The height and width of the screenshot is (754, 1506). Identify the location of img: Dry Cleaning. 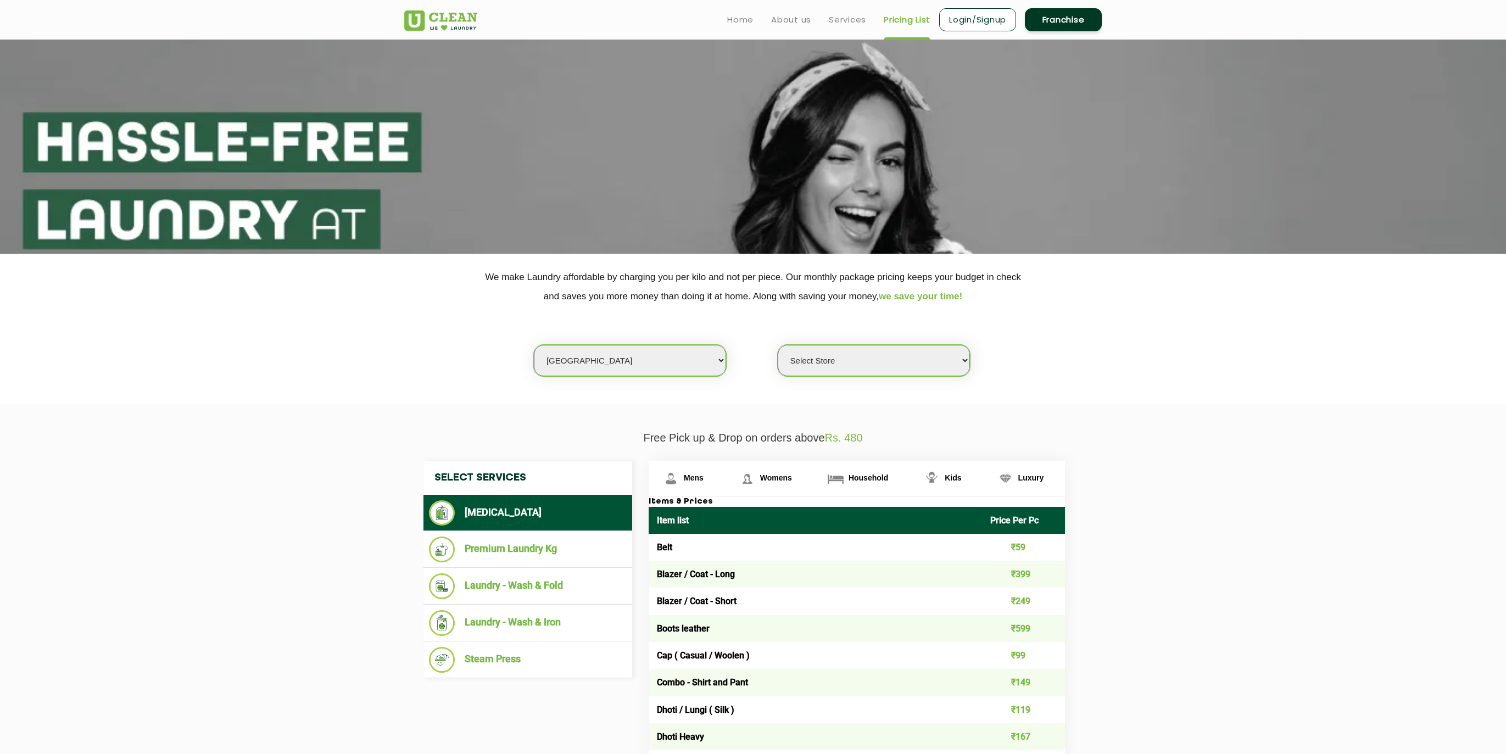
(442, 513).